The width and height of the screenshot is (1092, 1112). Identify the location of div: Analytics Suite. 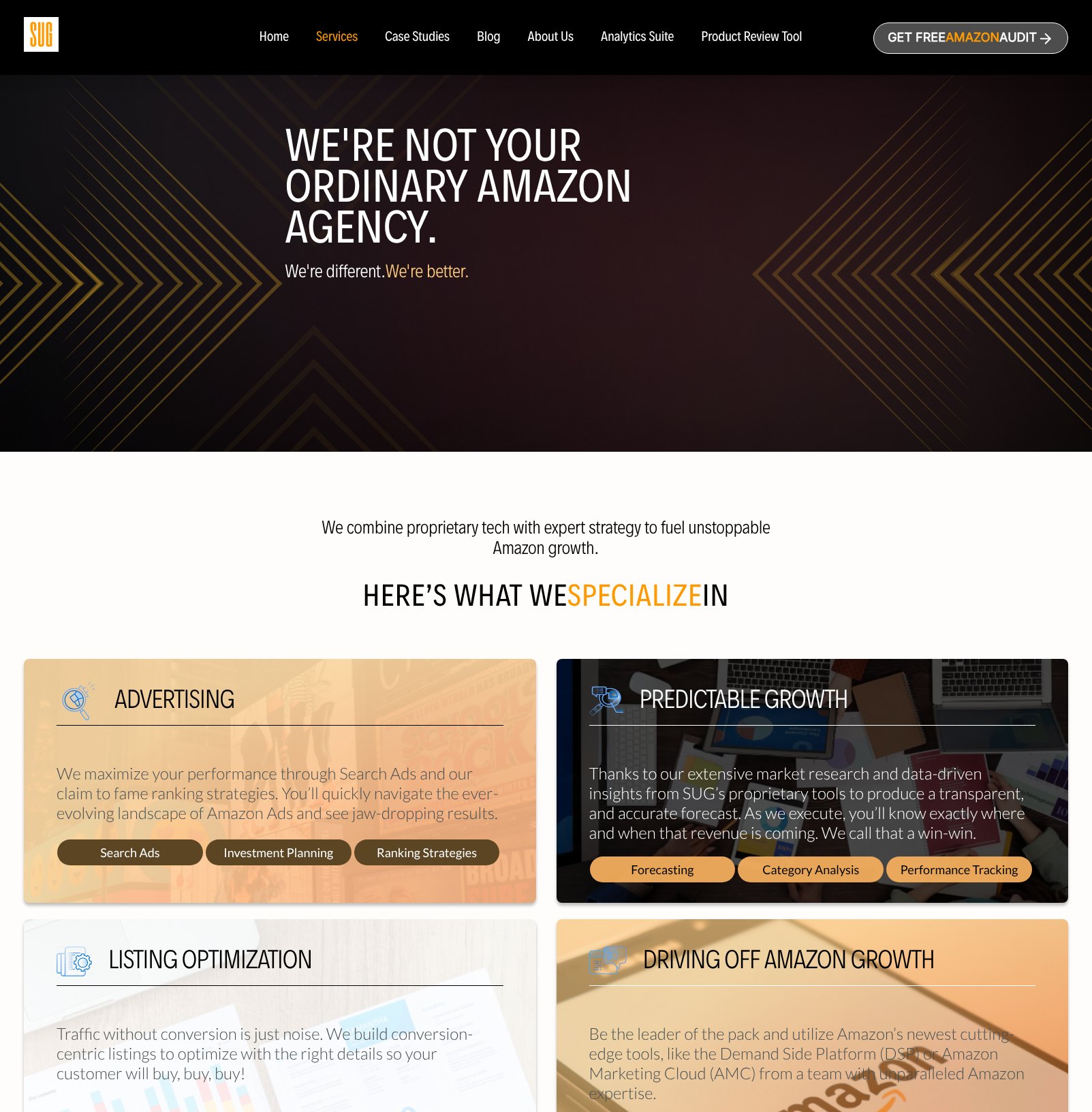
(636, 37).